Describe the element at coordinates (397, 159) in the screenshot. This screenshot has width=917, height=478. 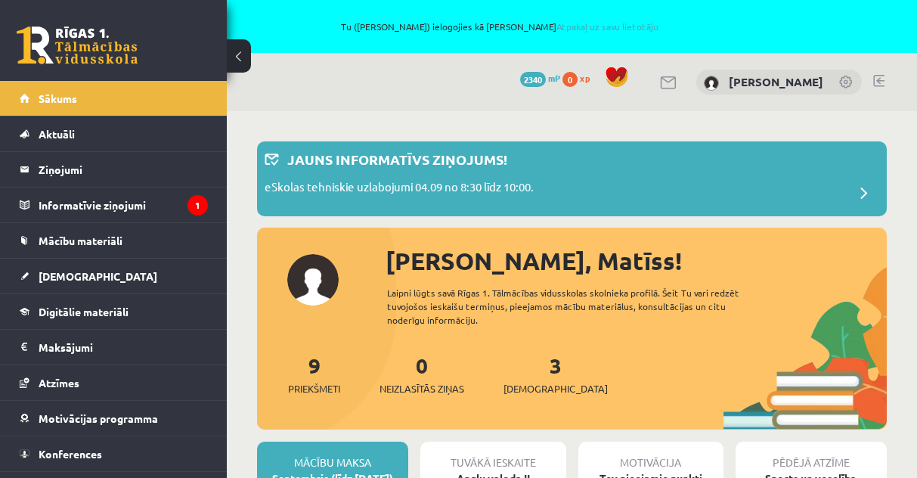
I see `p: Jauns informatīvs ziņojums!` at that location.